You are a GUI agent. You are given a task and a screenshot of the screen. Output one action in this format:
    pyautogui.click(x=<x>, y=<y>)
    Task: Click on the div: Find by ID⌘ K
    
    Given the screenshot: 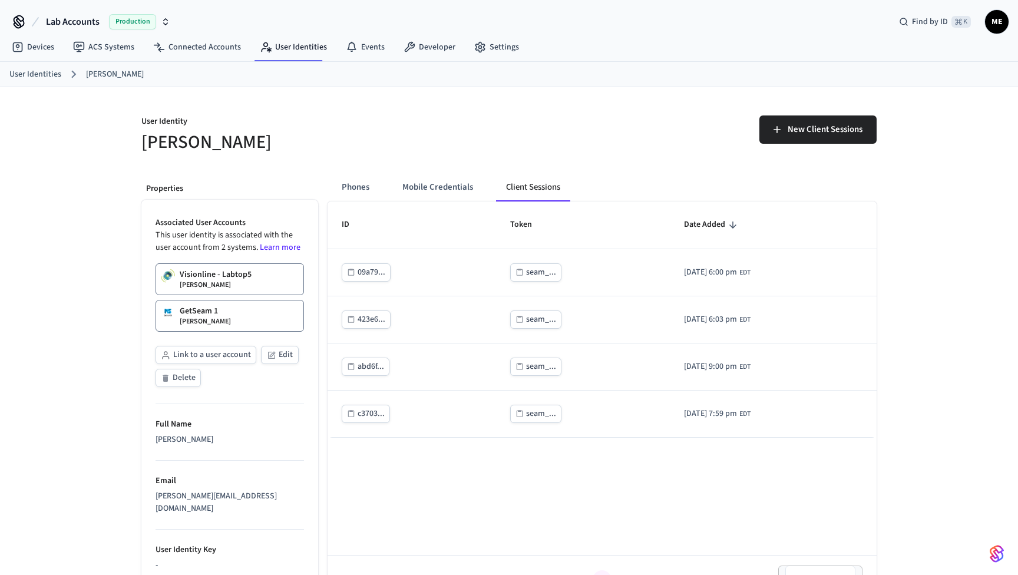 What is the action you would take?
    pyautogui.click(x=935, y=22)
    